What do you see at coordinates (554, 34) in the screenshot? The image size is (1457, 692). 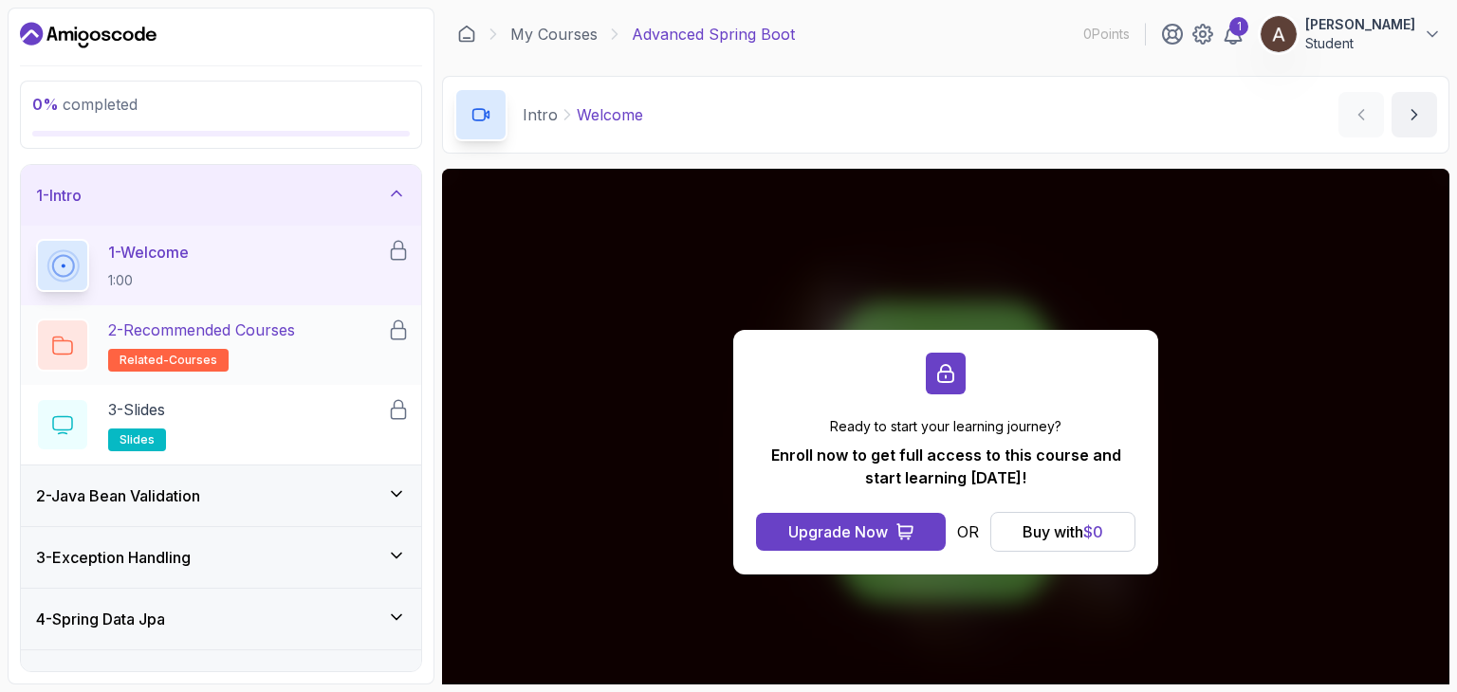 I see `a: My Courses` at bounding box center [554, 34].